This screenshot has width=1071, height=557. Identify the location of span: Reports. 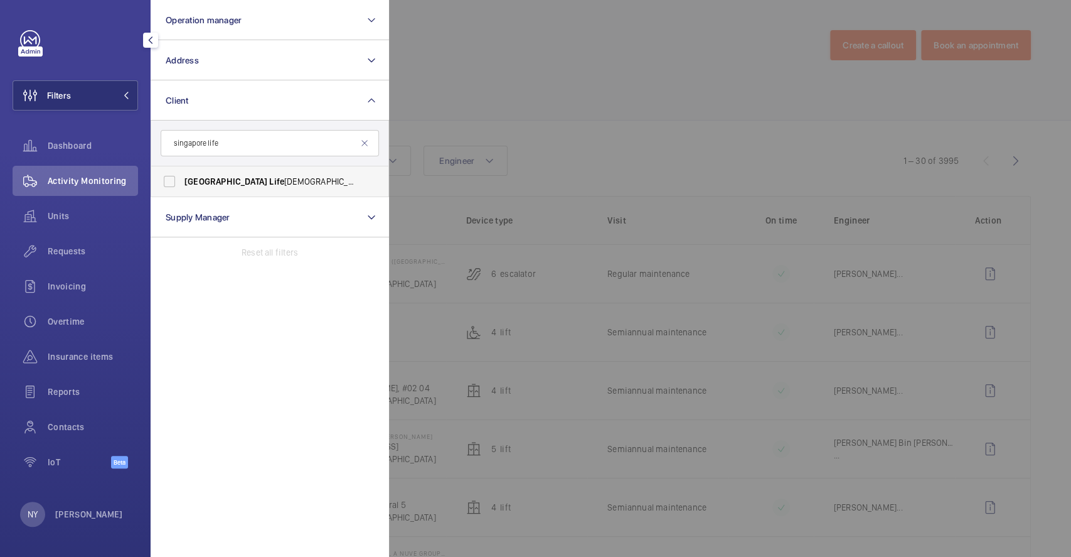
(93, 392).